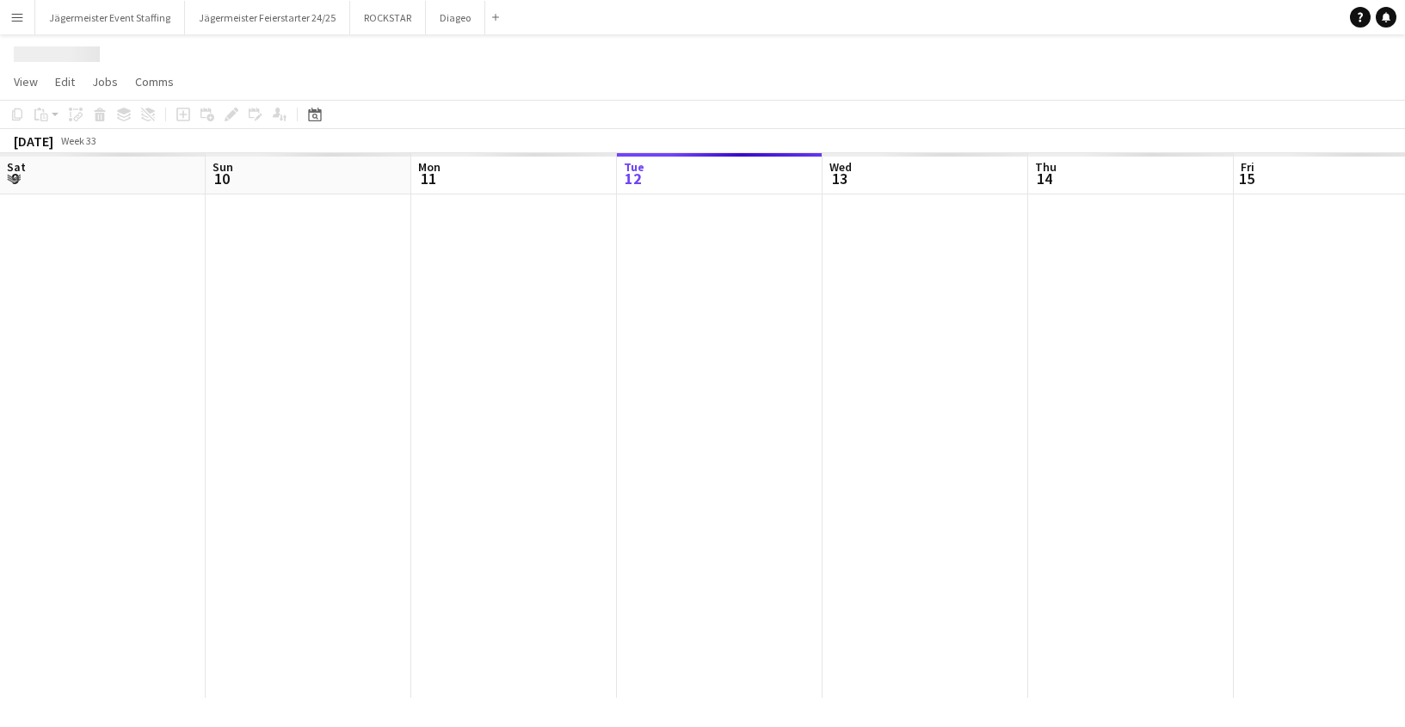  I want to click on button: Jägermeister Event Staffing, so click(110, 17).